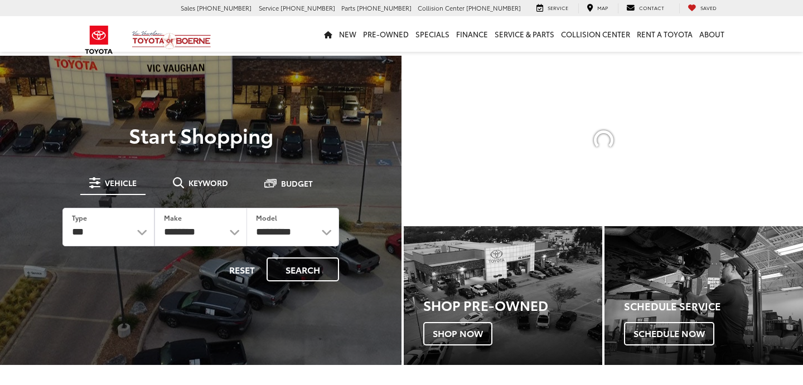 The image size is (803, 385). Describe the element at coordinates (173, 217) in the screenshot. I see `label: Make` at that location.